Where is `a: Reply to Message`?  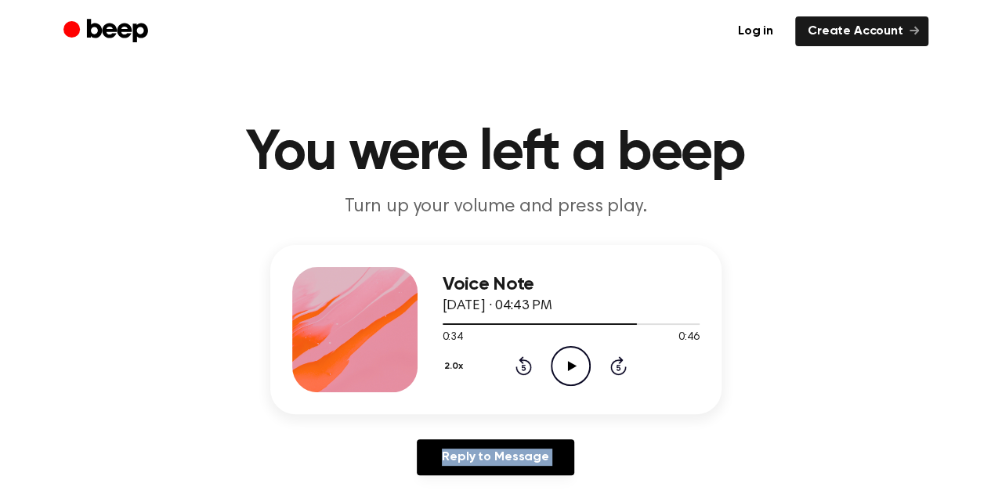 a: Reply to Message is located at coordinates (495, 457).